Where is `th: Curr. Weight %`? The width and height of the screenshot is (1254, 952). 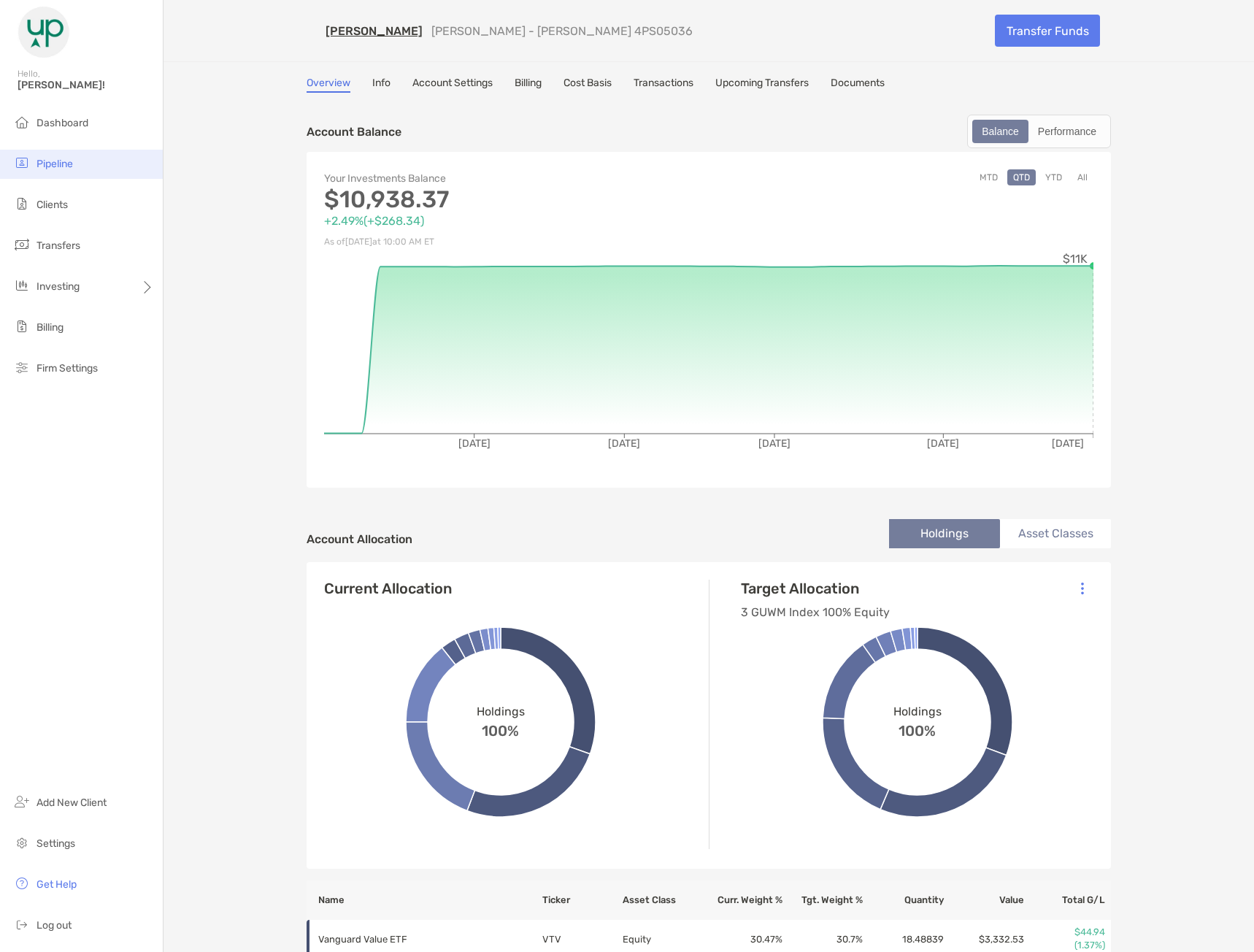
th: Curr. Weight % is located at coordinates (742, 900).